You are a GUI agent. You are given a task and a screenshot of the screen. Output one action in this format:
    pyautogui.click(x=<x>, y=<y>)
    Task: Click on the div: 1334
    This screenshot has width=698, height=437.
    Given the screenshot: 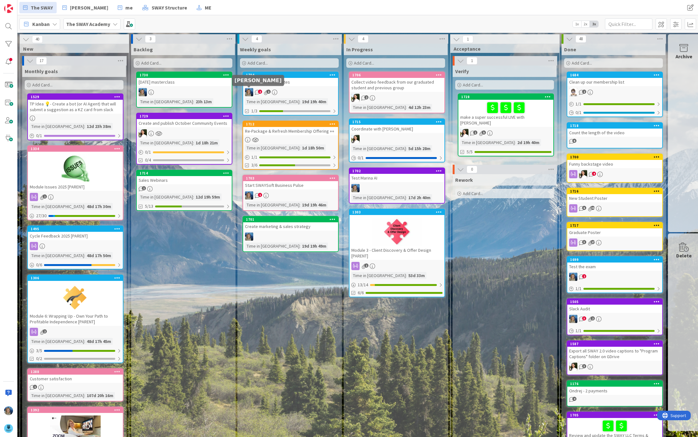 What is the action you would take?
    pyautogui.click(x=75, y=149)
    